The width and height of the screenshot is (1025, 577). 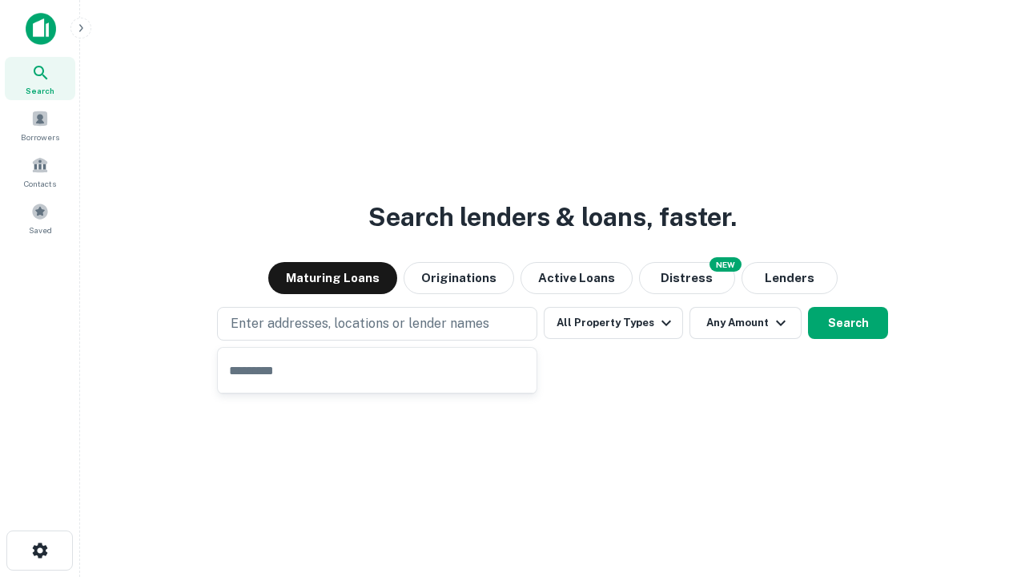 What do you see at coordinates (377, 324) in the screenshot?
I see `button: Enter addresses, locations or lender names` at bounding box center [377, 324].